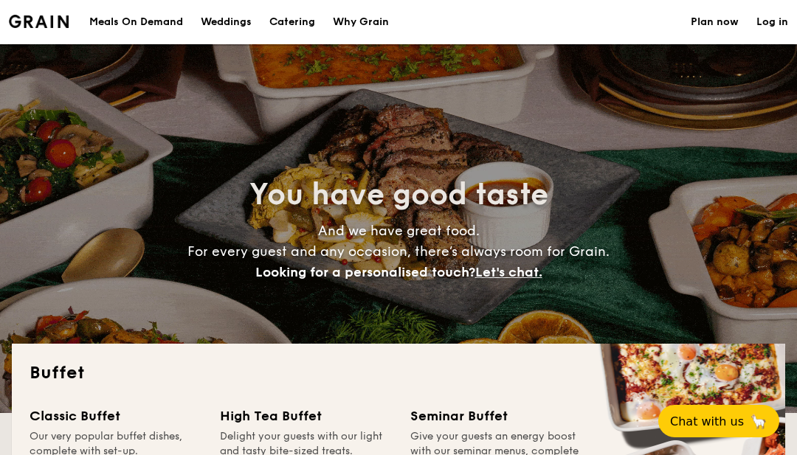 This screenshot has height=455, width=797. Describe the element at coordinates (398, 252) in the screenshot. I see `span: And we have great food. For every guest and any occasion, there’s always room for Grain.` at that location.